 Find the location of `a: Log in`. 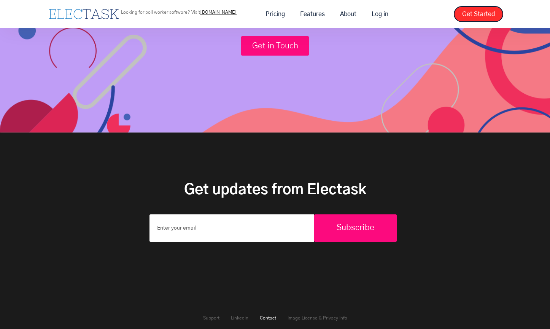

a: Log in is located at coordinates (380, 14).